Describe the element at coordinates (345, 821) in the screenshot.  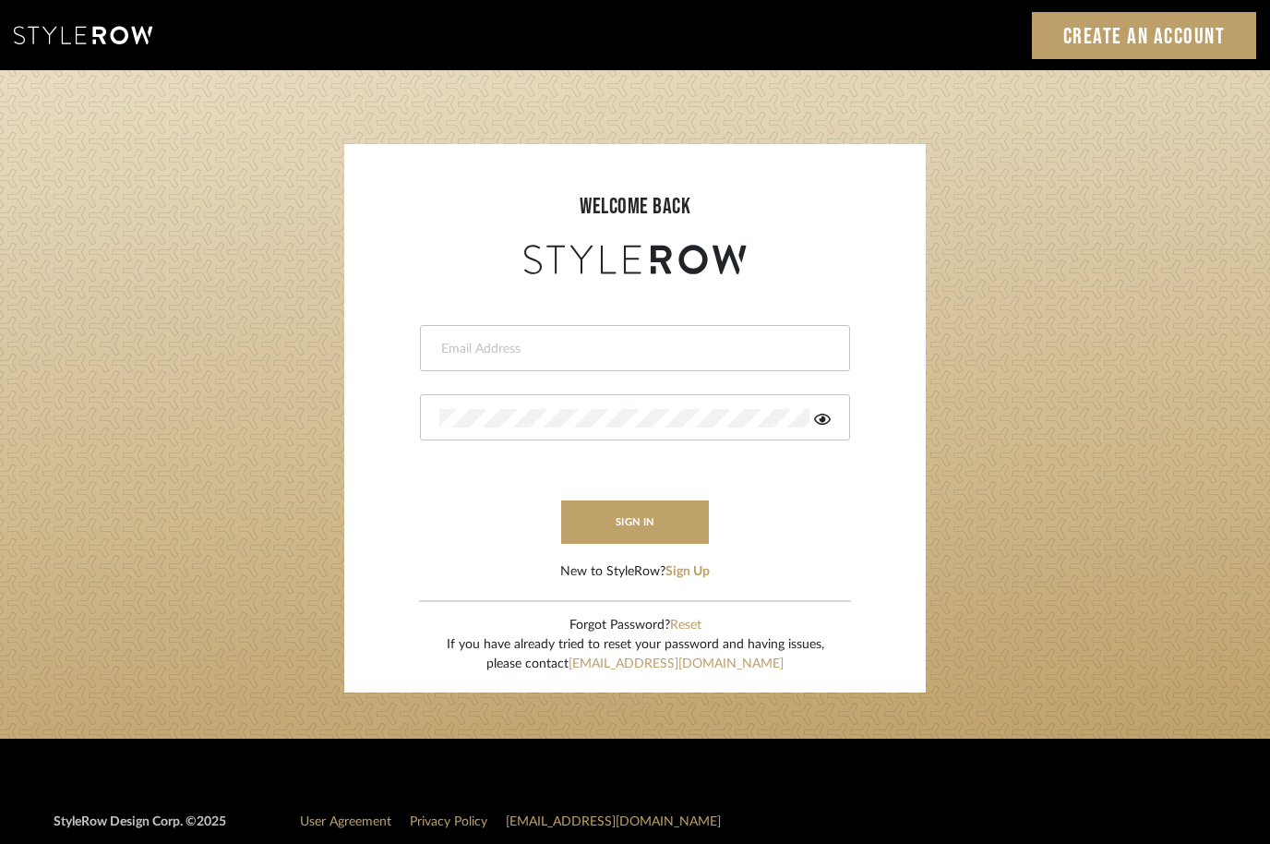
I see `a: User Agreement` at that location.